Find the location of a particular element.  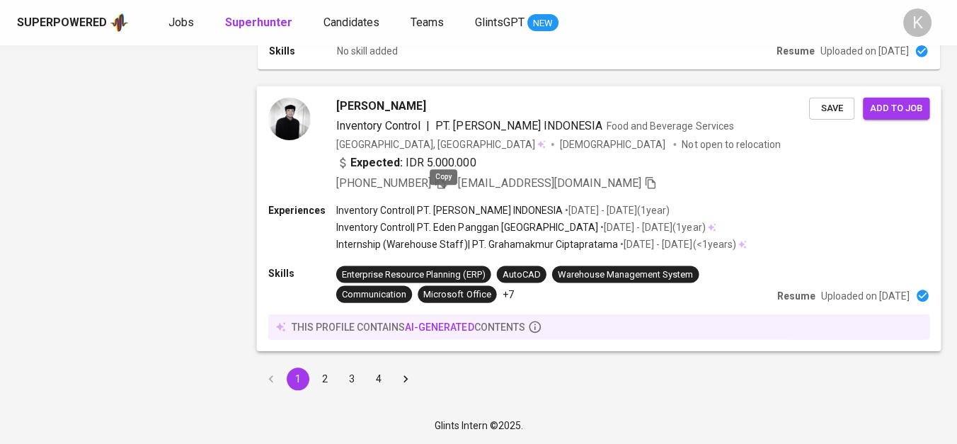

span: Inventory Control is located at coordinates (378, 125).